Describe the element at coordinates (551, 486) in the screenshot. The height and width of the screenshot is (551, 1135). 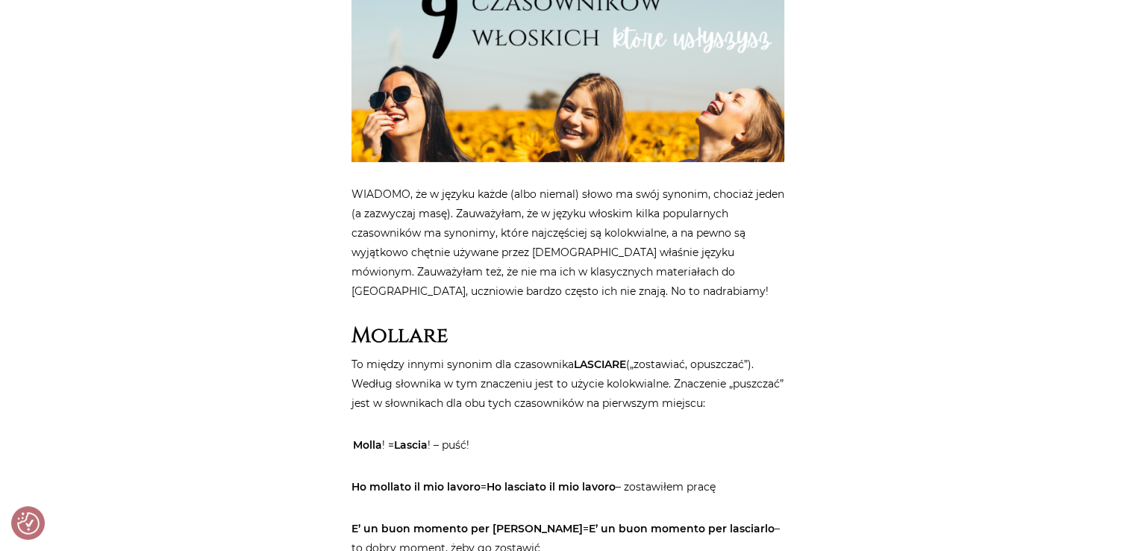
I see `strong: Ho lasciato il mio lavoro` at that location.